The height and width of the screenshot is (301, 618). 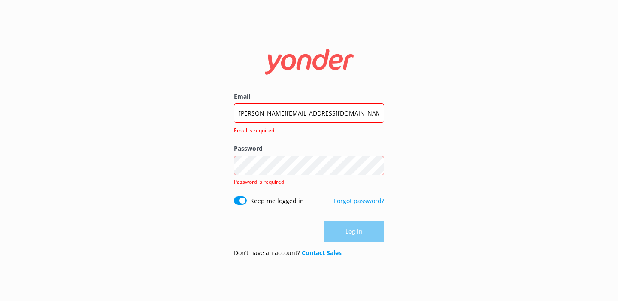 I want to click on a: Forgot password?, so click(x=359, y=200).